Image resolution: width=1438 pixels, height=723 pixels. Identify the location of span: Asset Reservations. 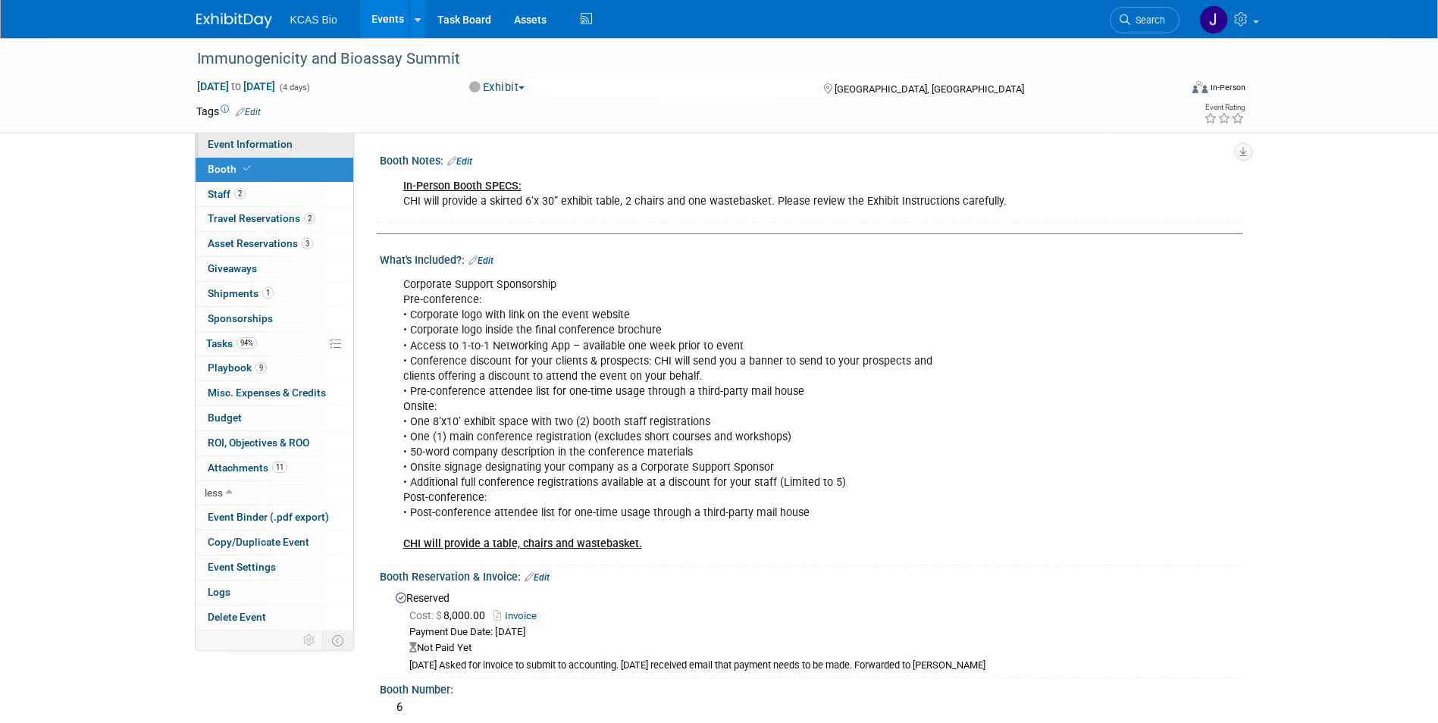
(260, 243).